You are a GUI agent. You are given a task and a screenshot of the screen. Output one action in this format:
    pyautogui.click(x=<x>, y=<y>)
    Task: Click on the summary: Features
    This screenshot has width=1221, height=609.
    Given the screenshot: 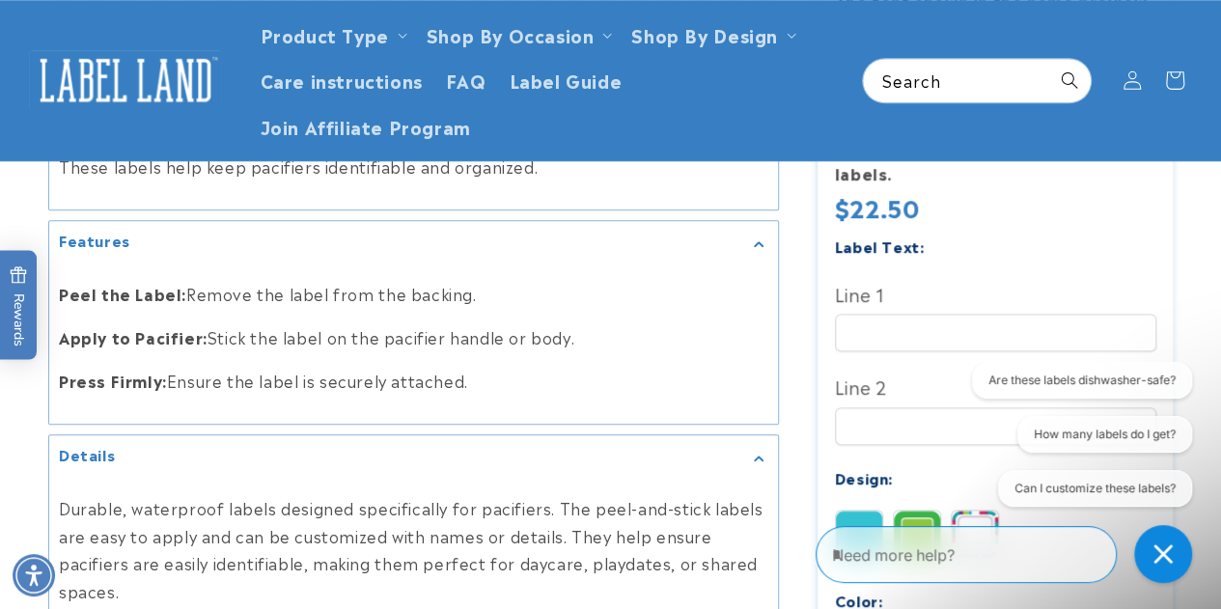 What is the action you would take?
    pyautogui.click(x=413, y=242)
    